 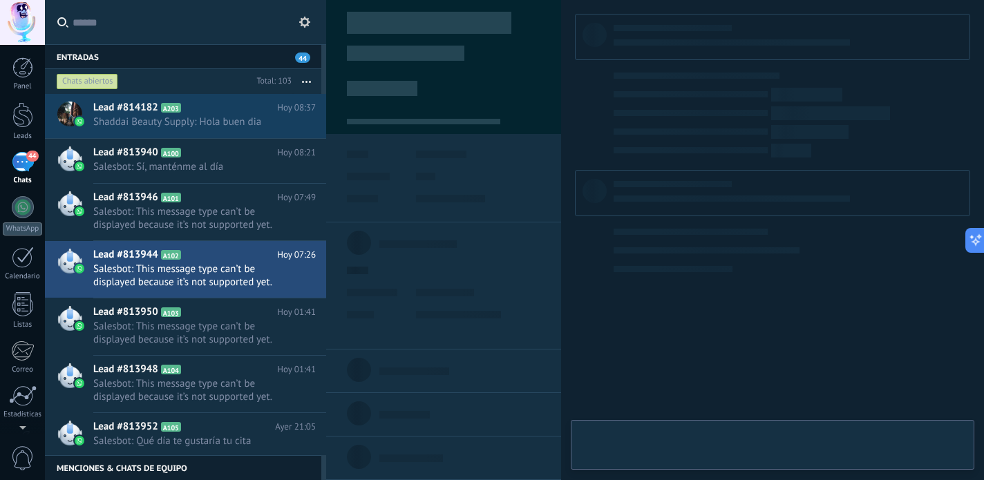 I want to click on div: WhatsApp, so click(x=22, y=229).